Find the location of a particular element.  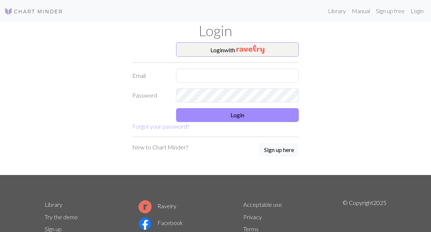

img: Ravelry is located at coordinates (250, 49).